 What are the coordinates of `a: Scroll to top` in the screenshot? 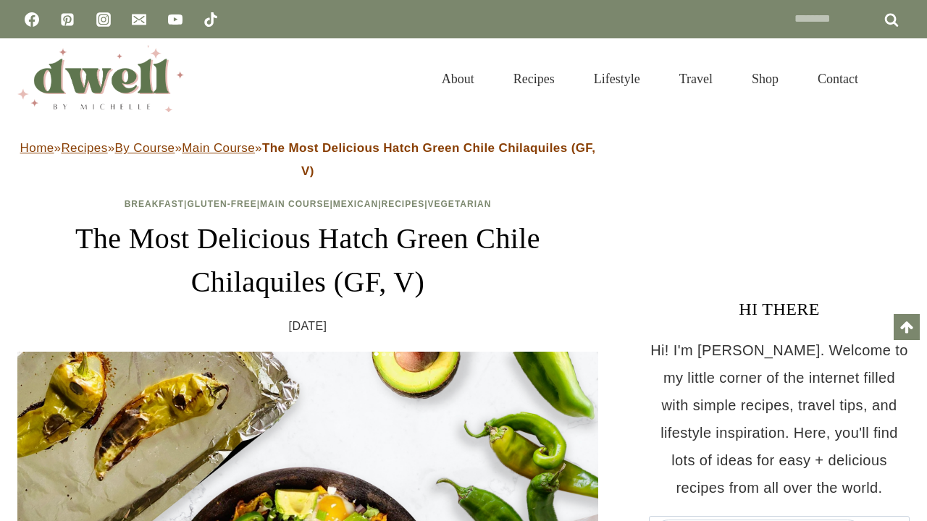 It's located at (907, 327).